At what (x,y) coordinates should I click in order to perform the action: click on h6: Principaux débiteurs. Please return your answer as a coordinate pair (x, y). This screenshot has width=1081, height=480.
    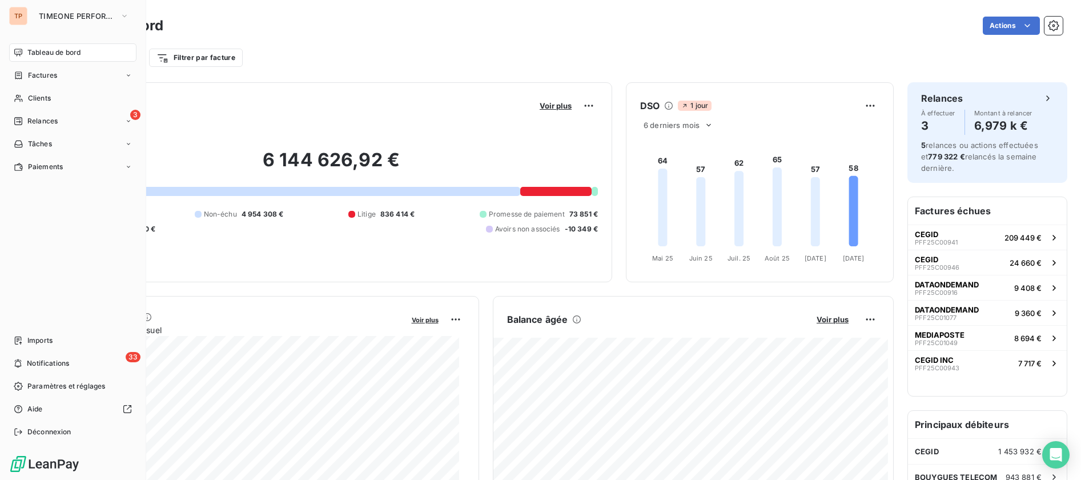
    Looking at the image, I should click on (988, 424).